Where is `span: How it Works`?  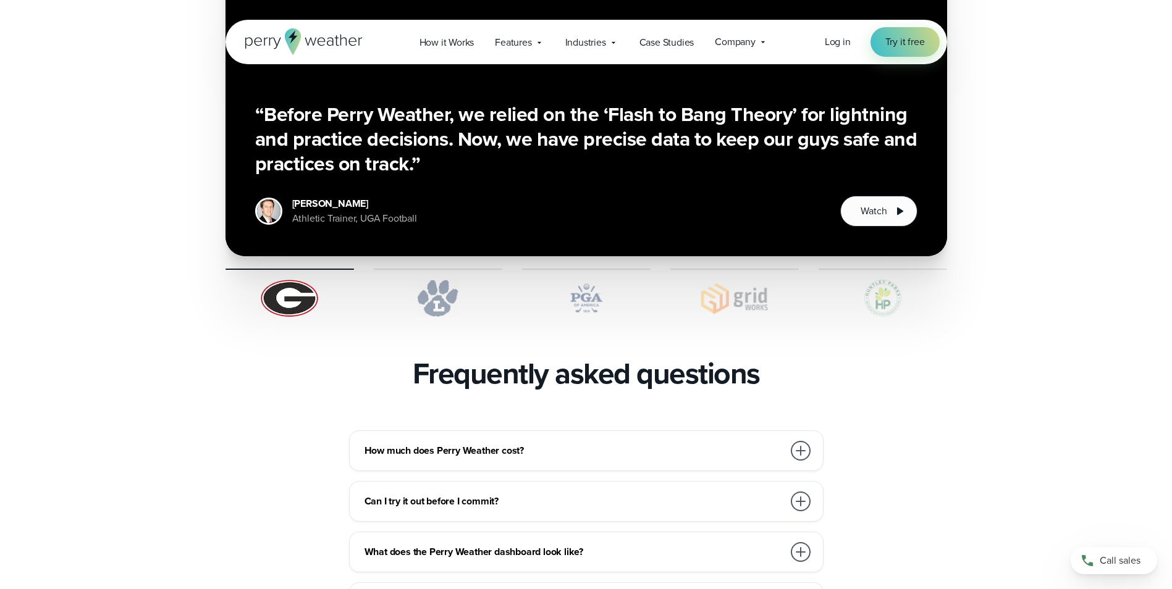
span: How it Works is located at coordinates (447, 43).